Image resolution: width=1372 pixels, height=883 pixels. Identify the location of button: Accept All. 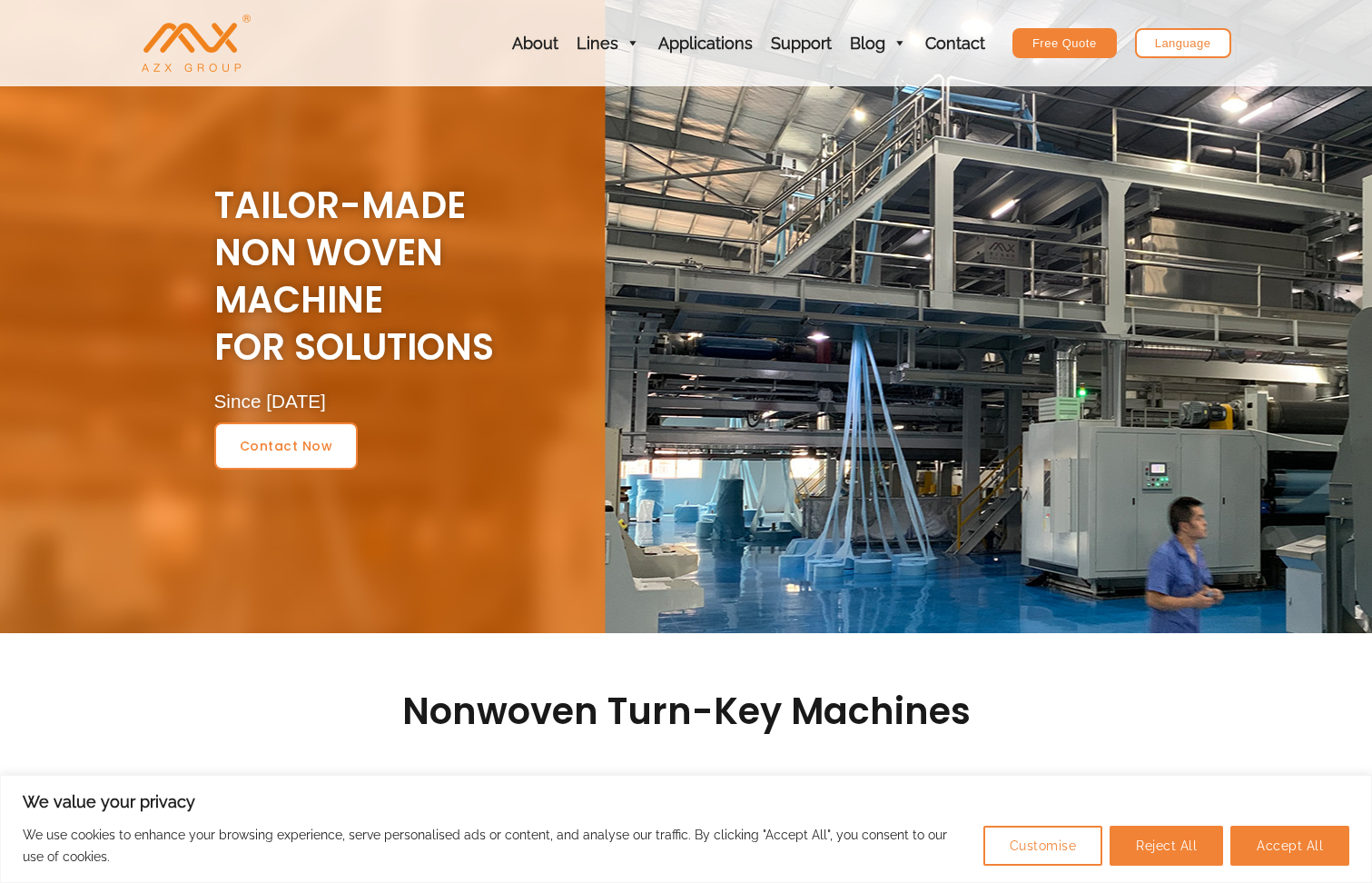
(1289, 846).